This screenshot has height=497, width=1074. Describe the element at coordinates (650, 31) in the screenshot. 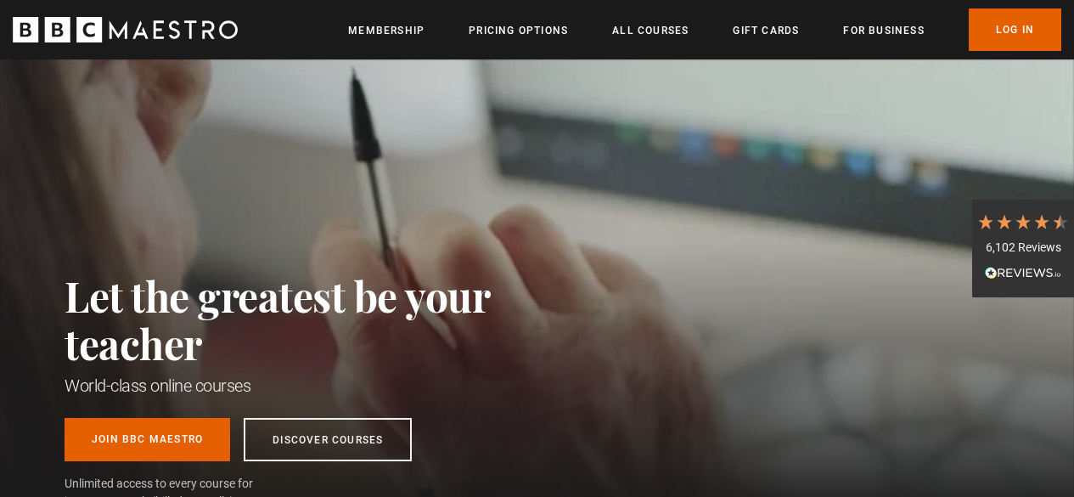

I see `a: All Courses` at that location.